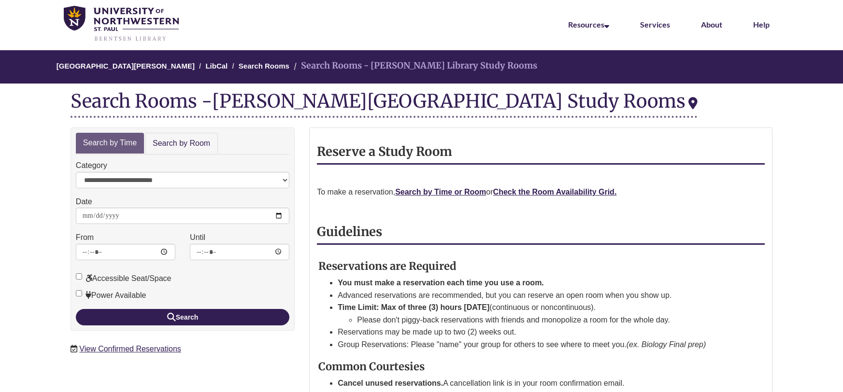  What do you see at coordinates (540, 345) in the screenshot?
I see `li: Group Reservations: Please "name" your group for others to see where to meet you.` at bounding box center [540, 345].